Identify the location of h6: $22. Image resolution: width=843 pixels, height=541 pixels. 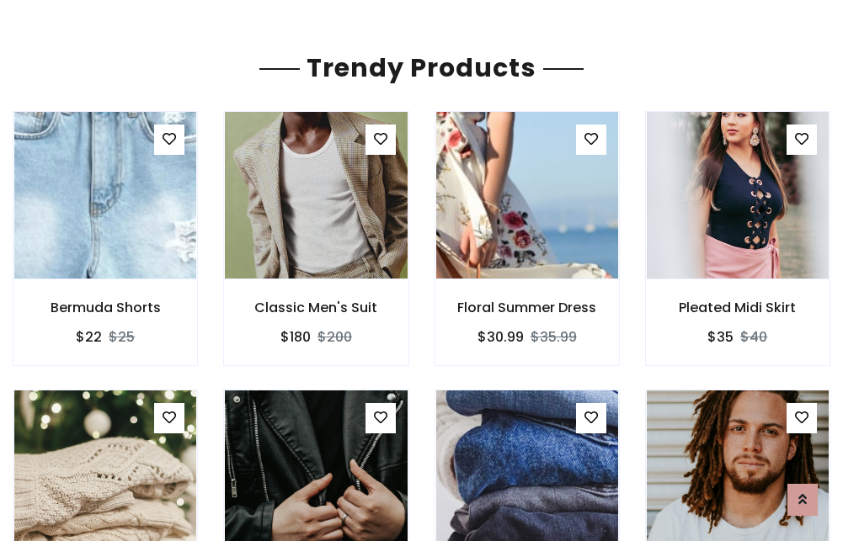
(88, 337).